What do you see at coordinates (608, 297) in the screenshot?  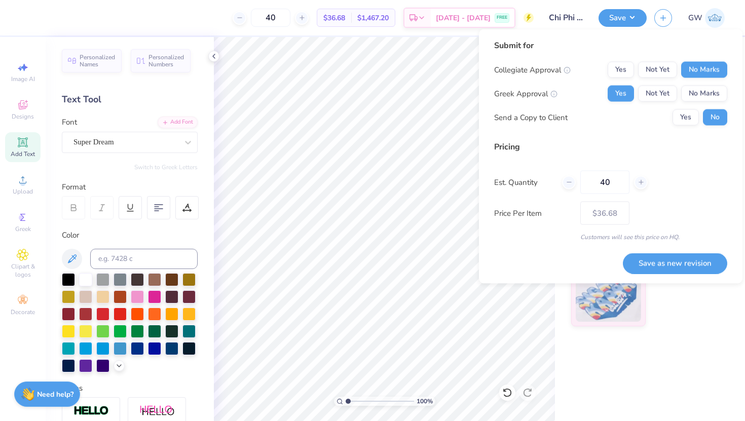 I see `img: Standard` at bounding box center [608, 297].